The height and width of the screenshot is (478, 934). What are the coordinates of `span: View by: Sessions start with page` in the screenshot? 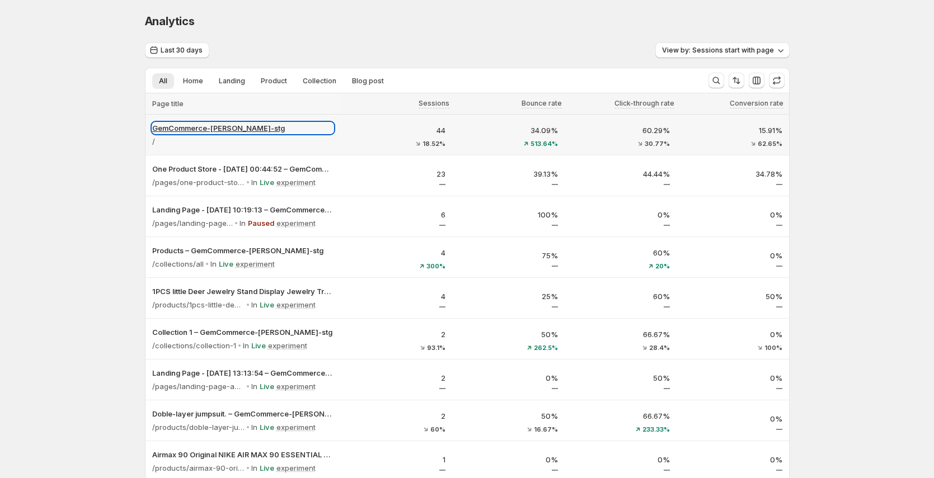 It's located at (718, 50).